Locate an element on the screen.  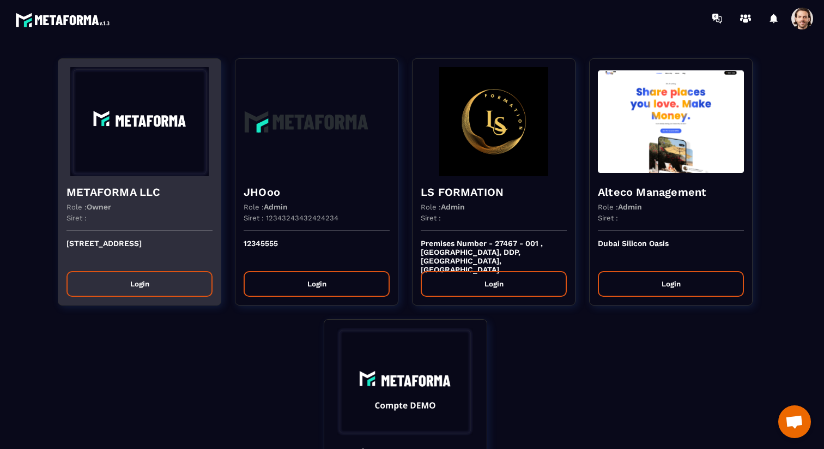
h4: Alteco Management is located at coordinates (671, 192).